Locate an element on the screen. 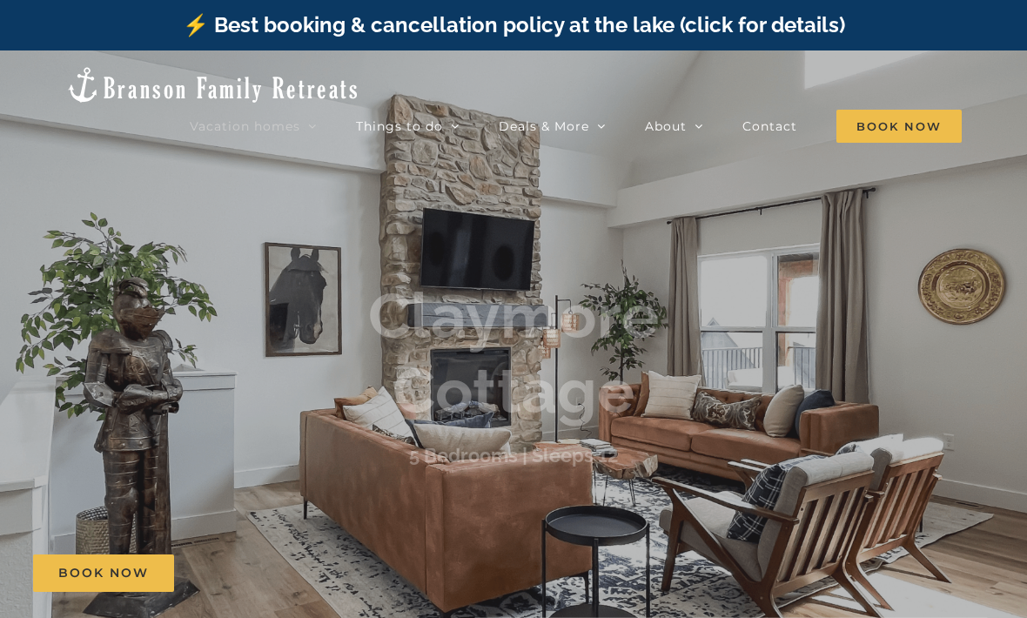 The image size is (1027, 618). nav: Main Menu is located at coordinates (575, 126).